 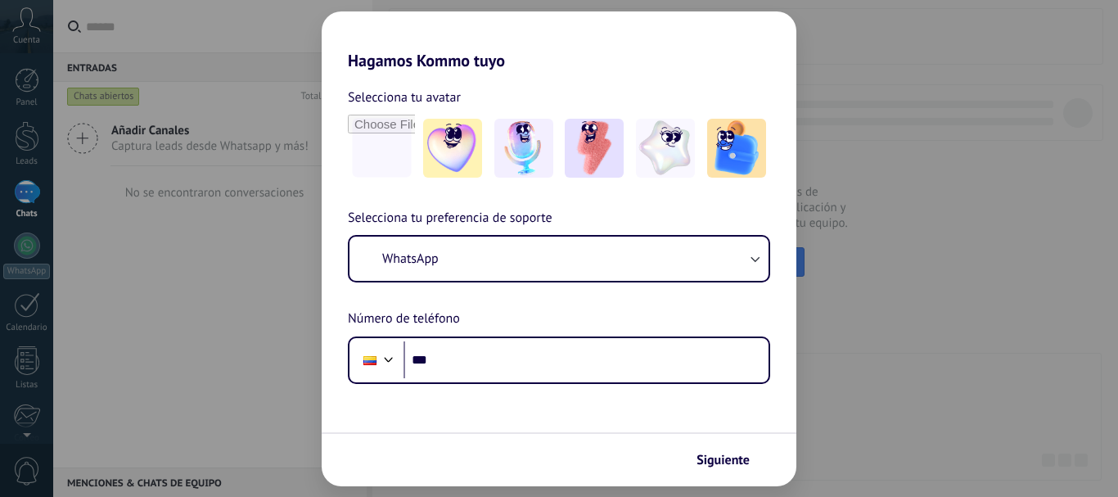 I want to click on img: -1.jpeg, so click(x=453, y=148).